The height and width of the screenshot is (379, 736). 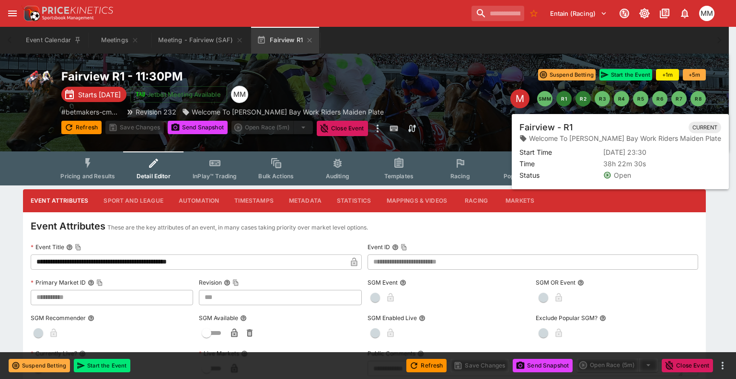 What do you see at coordinates (392, 353) in the screenshot?
I see `p: Public Comments` at bounding box center [392, 353].